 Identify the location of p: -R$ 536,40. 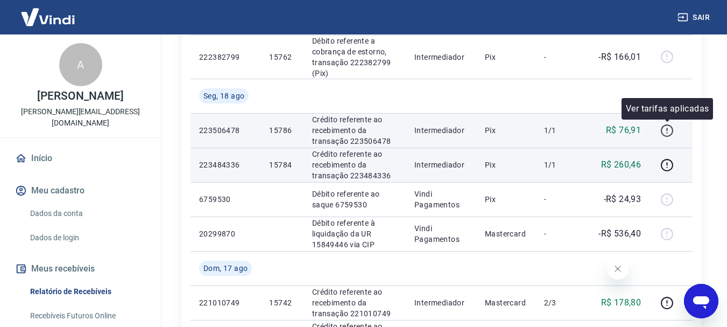
(620, 234).